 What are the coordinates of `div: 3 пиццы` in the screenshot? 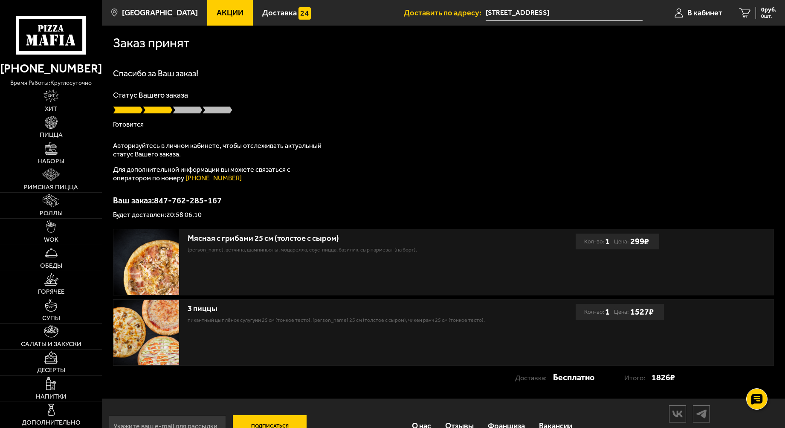 It's located at (342, 309).